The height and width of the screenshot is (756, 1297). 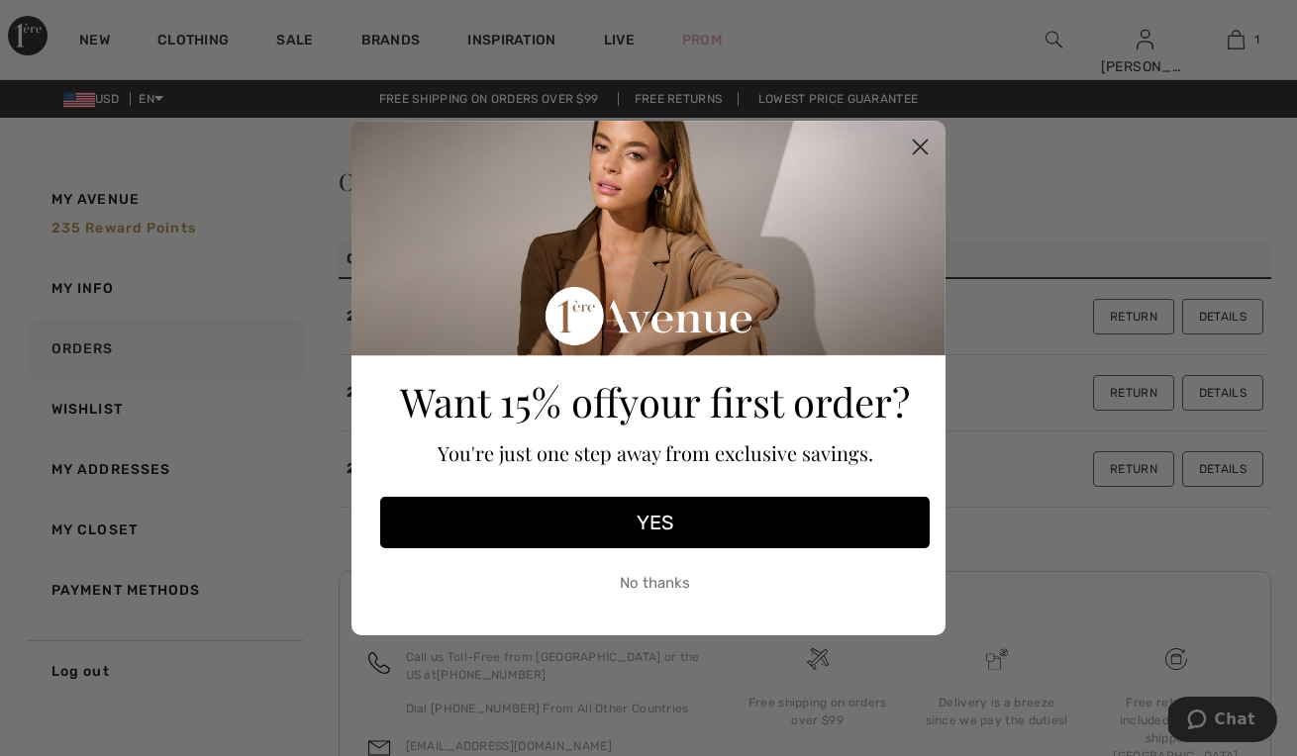 I want to click on span: Want 15% off, so click(x=509, y=401).